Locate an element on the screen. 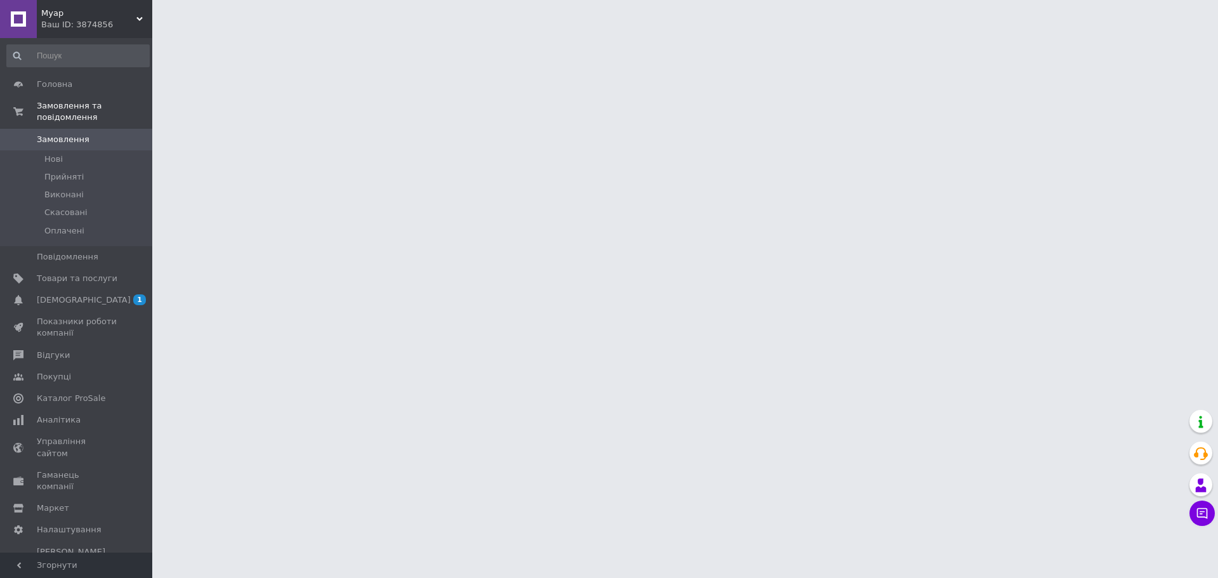 This screenshot has height=578, width=1218. span: Замовлення is located at coordinates (63, 140).